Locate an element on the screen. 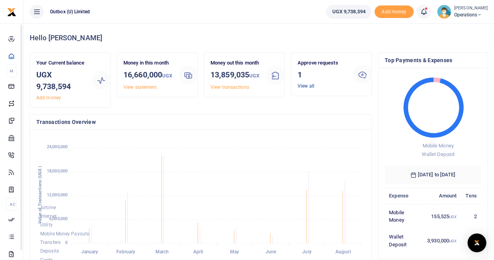 The width and height of the screenshot is (494, 260). span: Mobile Money is located at coordinates (438, 145).